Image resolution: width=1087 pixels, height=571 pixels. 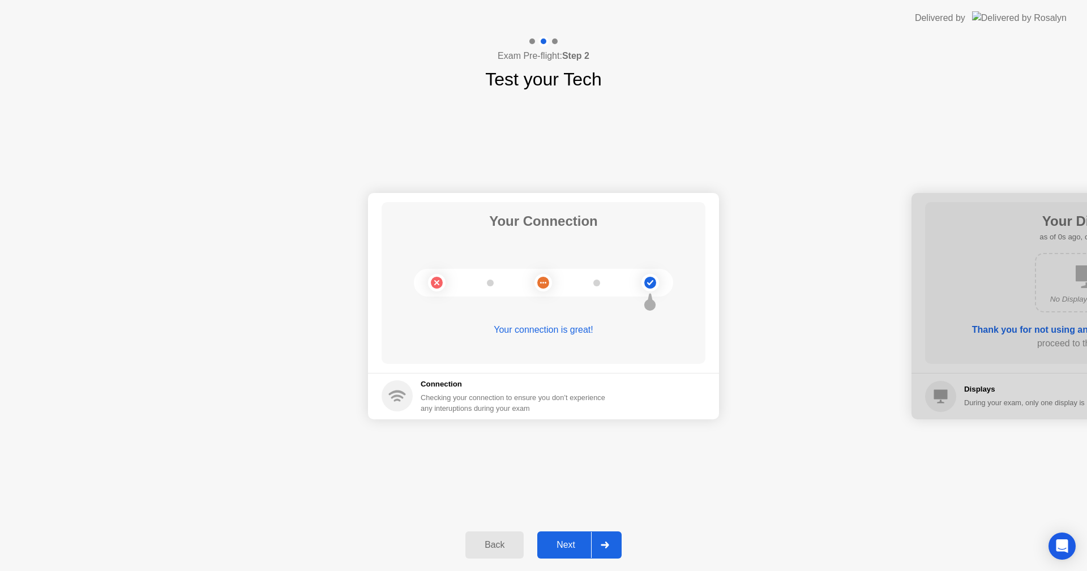 What do you see at coordinates (566, 545) in the screenshot?
I see `div: Next` at bounding box center [566, 545].